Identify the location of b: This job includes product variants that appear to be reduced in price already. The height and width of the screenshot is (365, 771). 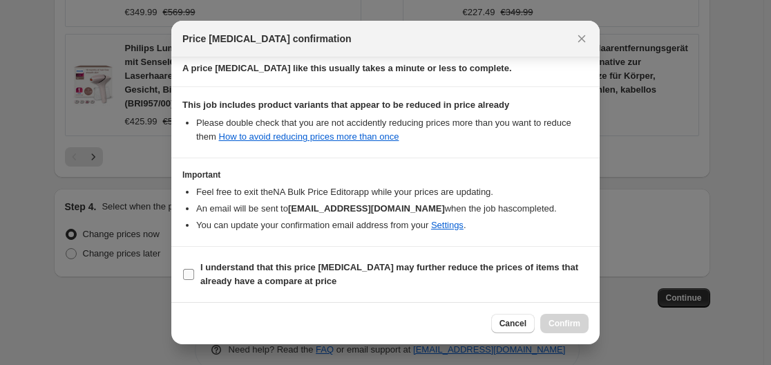
(345, 104).